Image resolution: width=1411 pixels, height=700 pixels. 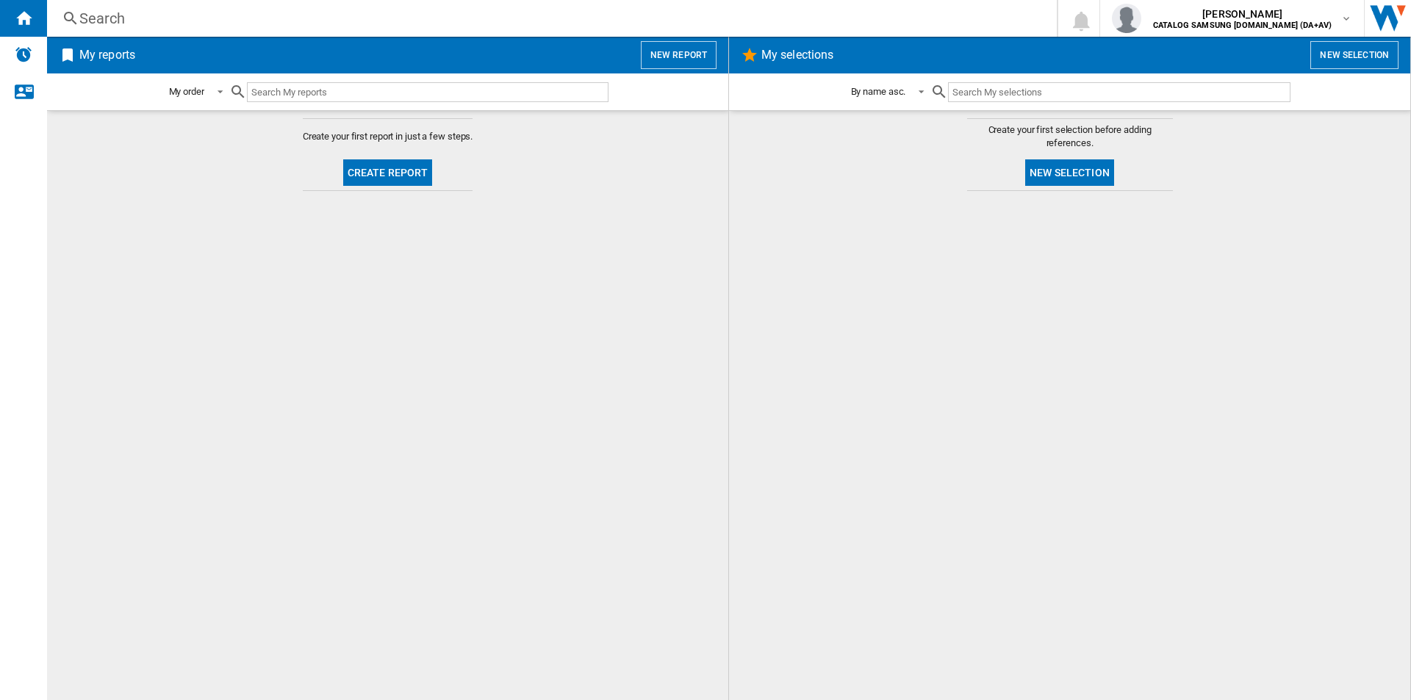 I want to click on input: Search My reports, so click(x=428, y=92).